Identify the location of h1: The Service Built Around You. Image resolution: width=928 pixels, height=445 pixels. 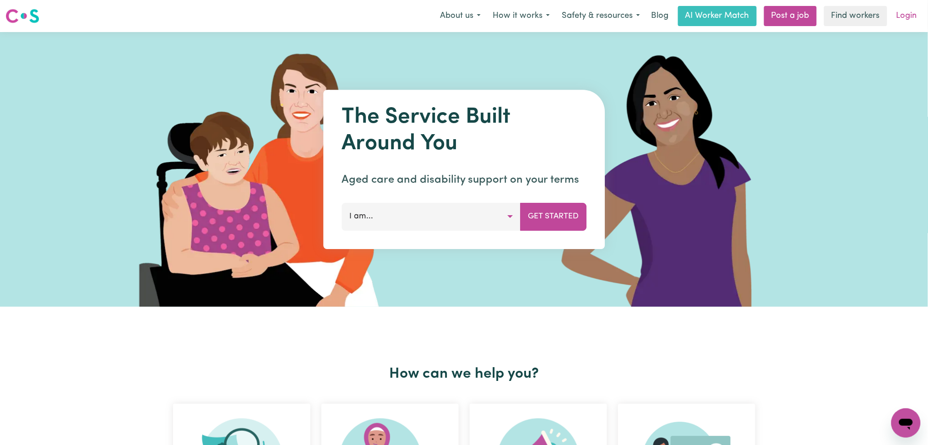
(464, 130).